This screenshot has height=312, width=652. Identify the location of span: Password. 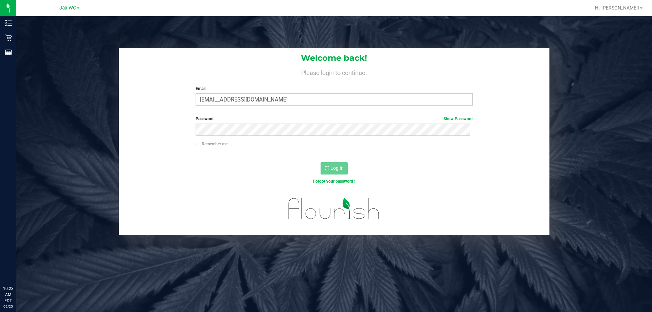
(204, 119).